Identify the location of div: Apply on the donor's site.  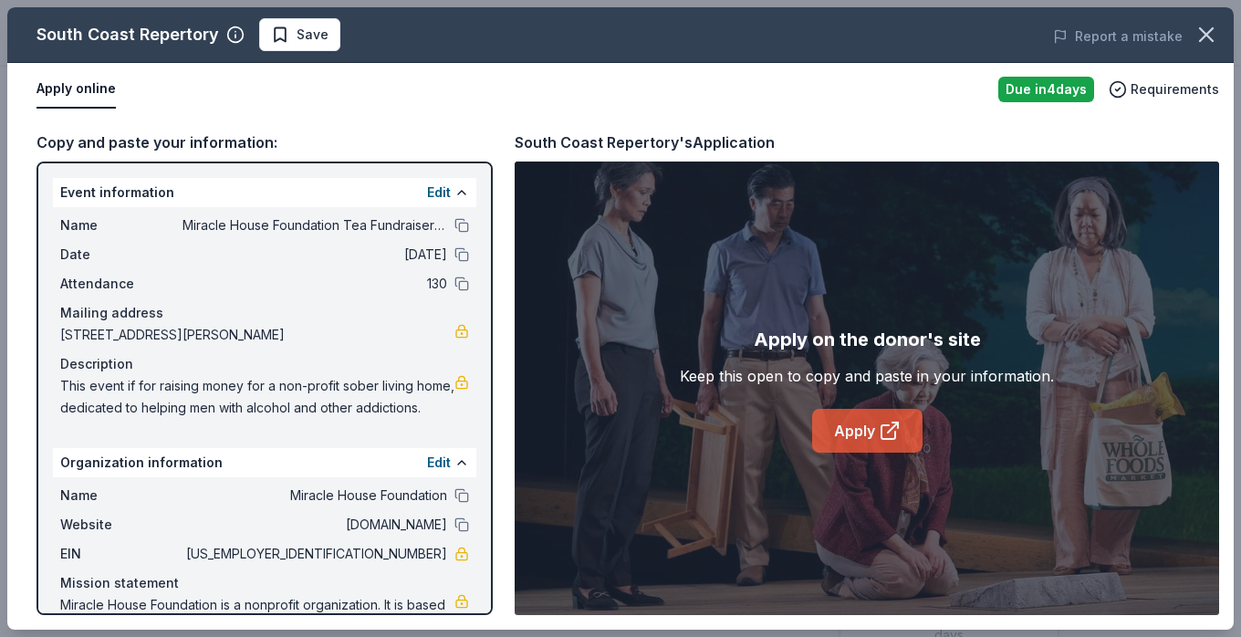
(867, 339).